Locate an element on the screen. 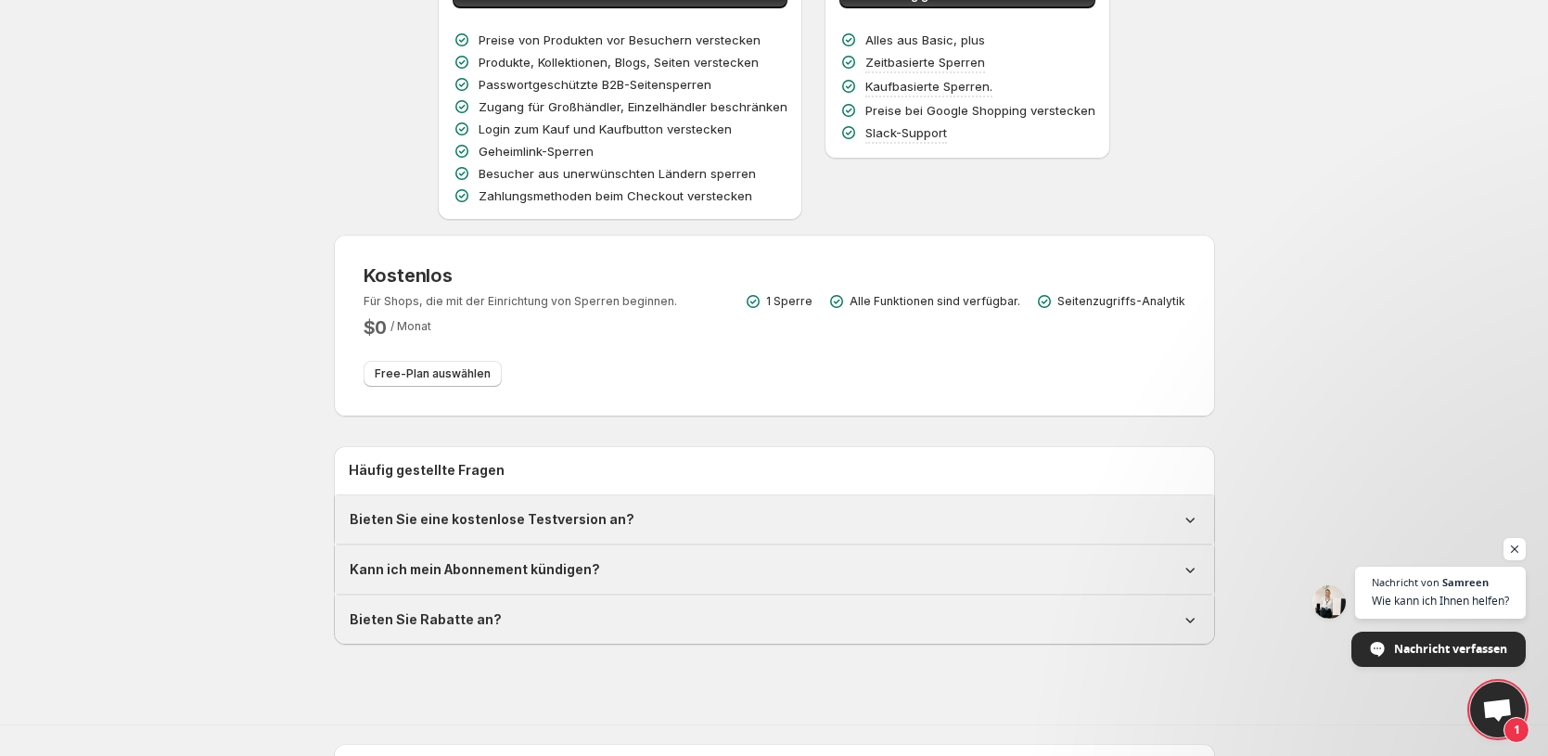 The width and height of the screenshot is (1548, 756). p: Login zum Kauf und Kaufbutton verstecken is located at coordinates (605, 129).